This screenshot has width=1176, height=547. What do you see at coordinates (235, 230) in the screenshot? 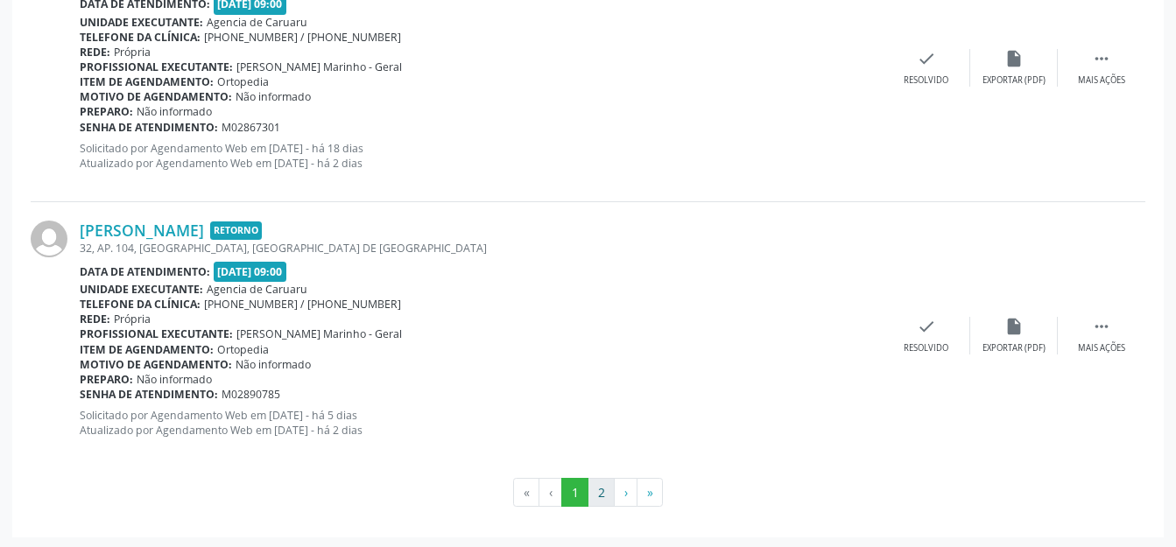
I see `span: Retorno` at bounding box center [235, 230].